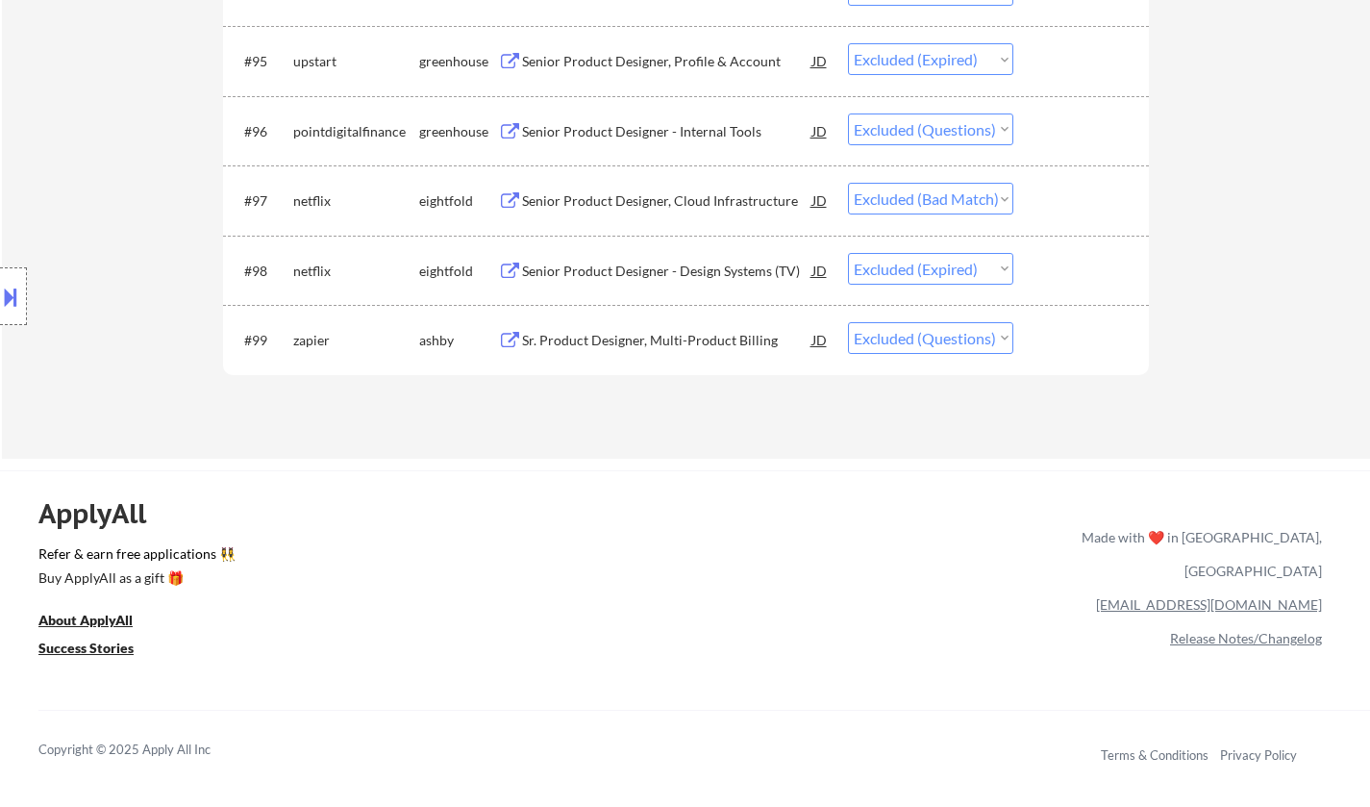 This screenshot has width=1370, height=807. I want to click on div: ApplyAll, so click(103, 514).